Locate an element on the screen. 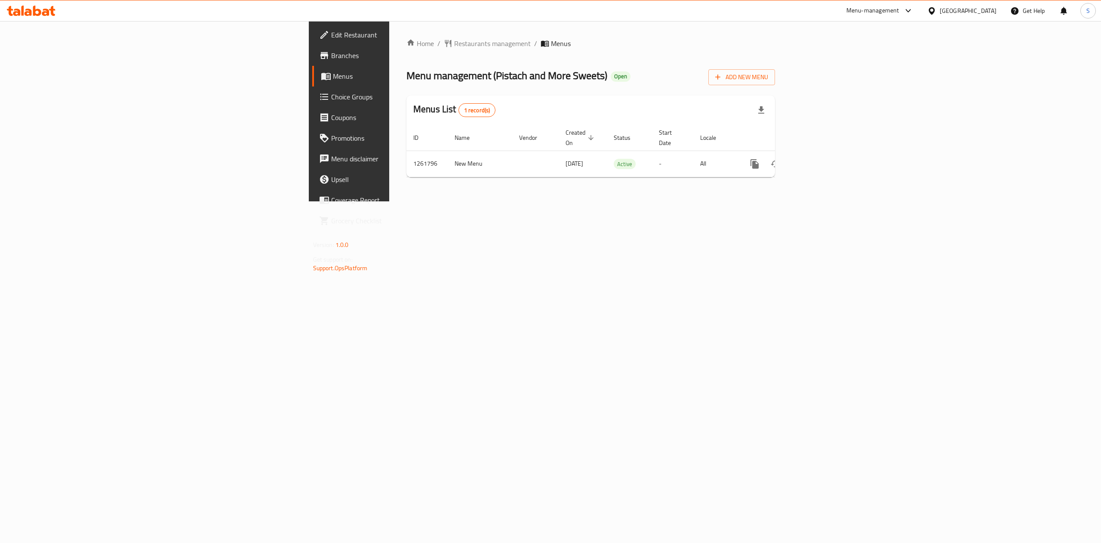 Image resolution: width=1101 pixels, height=543 pixels. span: Add New Menu is located at coordinates (741, 77).